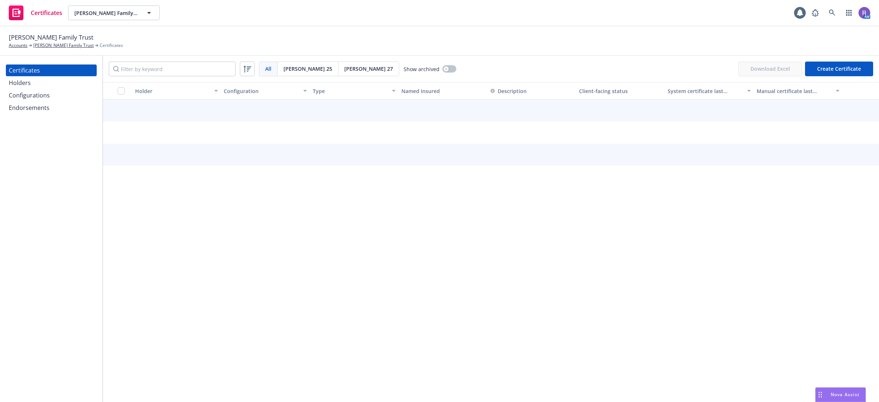 The image size is (879, 402). What do you see at coordinates (443, 91) in the screenshot?
I see `div: Named Insured` at bounding box center [443, 91].